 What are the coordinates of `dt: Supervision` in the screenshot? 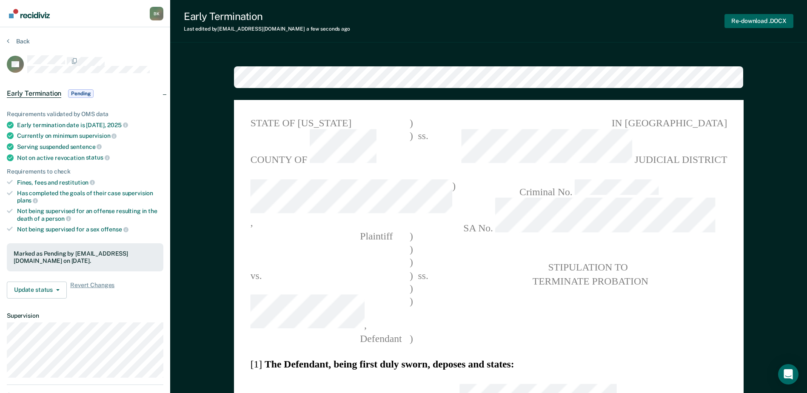 It's located at (85, 316).